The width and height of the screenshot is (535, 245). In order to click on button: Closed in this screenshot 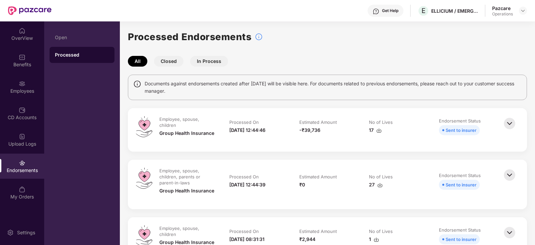, I will do `click(169, 61)`.